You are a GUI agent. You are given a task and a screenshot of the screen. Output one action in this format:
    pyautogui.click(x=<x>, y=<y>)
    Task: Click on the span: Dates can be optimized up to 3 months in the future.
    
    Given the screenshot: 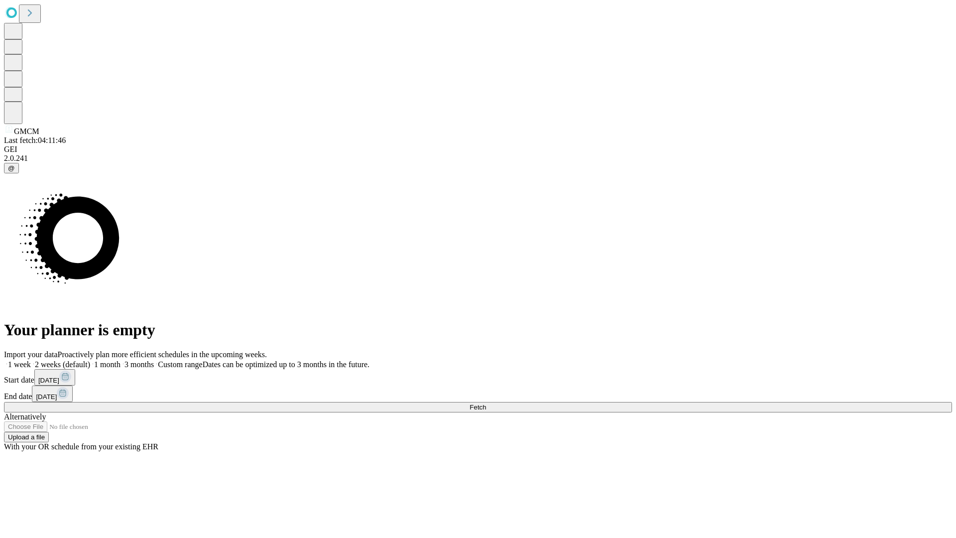 What is the action you would take?
    pyautogui.click(x=286, y=364)
    